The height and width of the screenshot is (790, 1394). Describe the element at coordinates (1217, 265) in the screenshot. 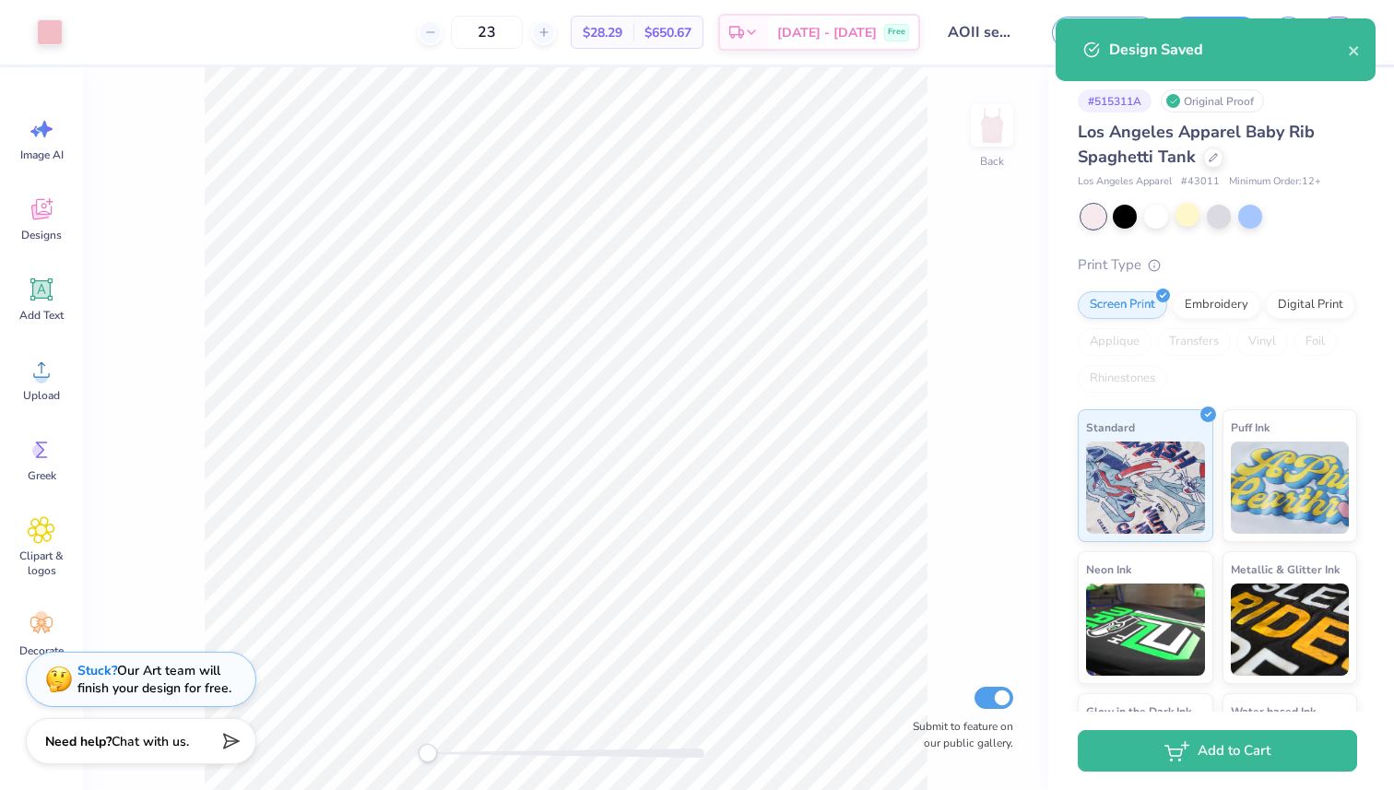

I see `div: Print Type` at that location.